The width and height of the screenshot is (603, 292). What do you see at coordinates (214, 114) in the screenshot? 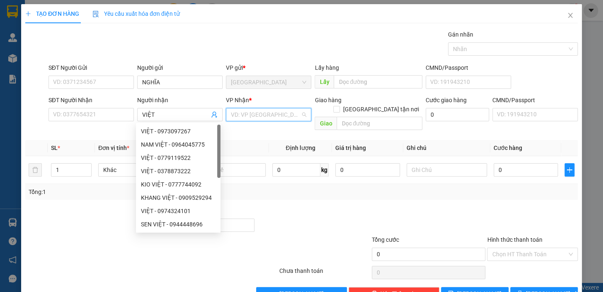
I see `span: user-add` at bounding box center [214, 114].